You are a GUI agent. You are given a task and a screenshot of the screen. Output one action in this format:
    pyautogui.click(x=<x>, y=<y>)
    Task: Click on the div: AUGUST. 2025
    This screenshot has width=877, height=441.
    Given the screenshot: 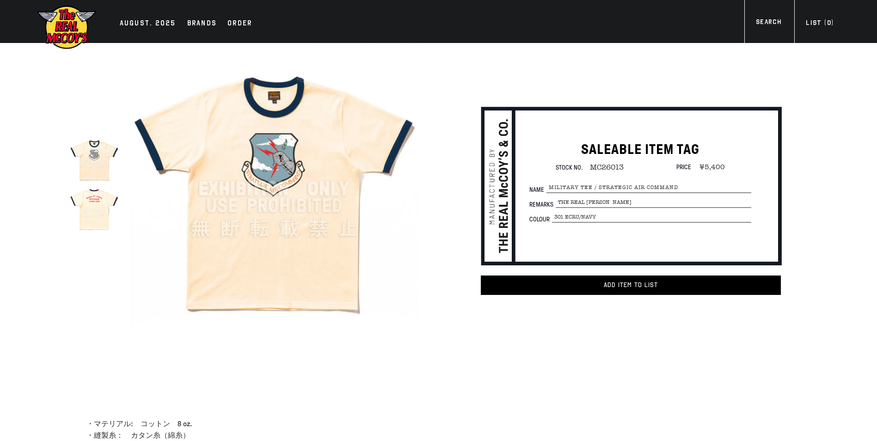 What is the action you would take?
    pyautogui.click(x=148, y=24)
    